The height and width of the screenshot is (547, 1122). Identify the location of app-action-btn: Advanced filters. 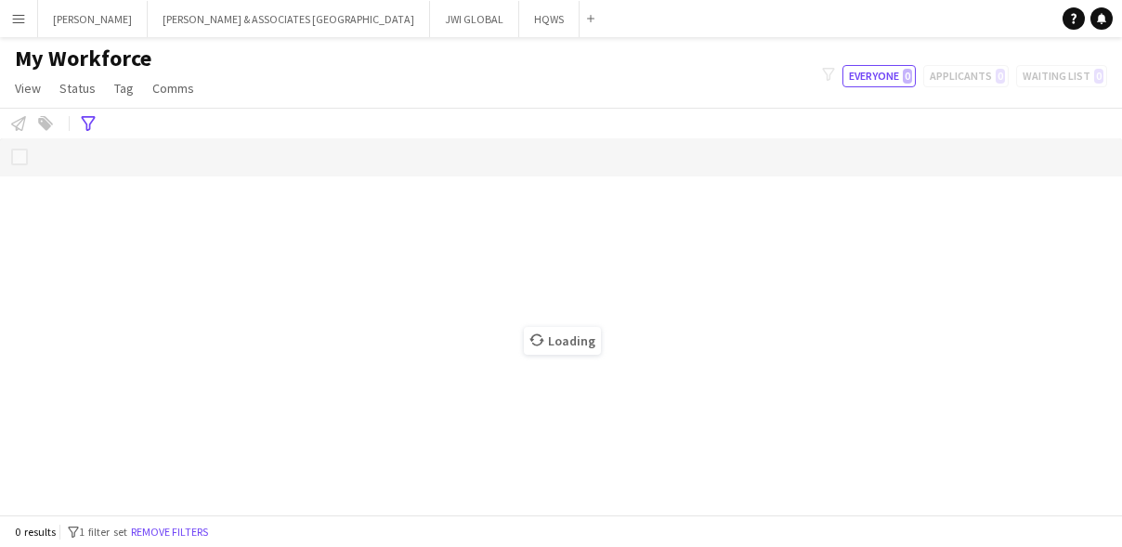
(88, 124).